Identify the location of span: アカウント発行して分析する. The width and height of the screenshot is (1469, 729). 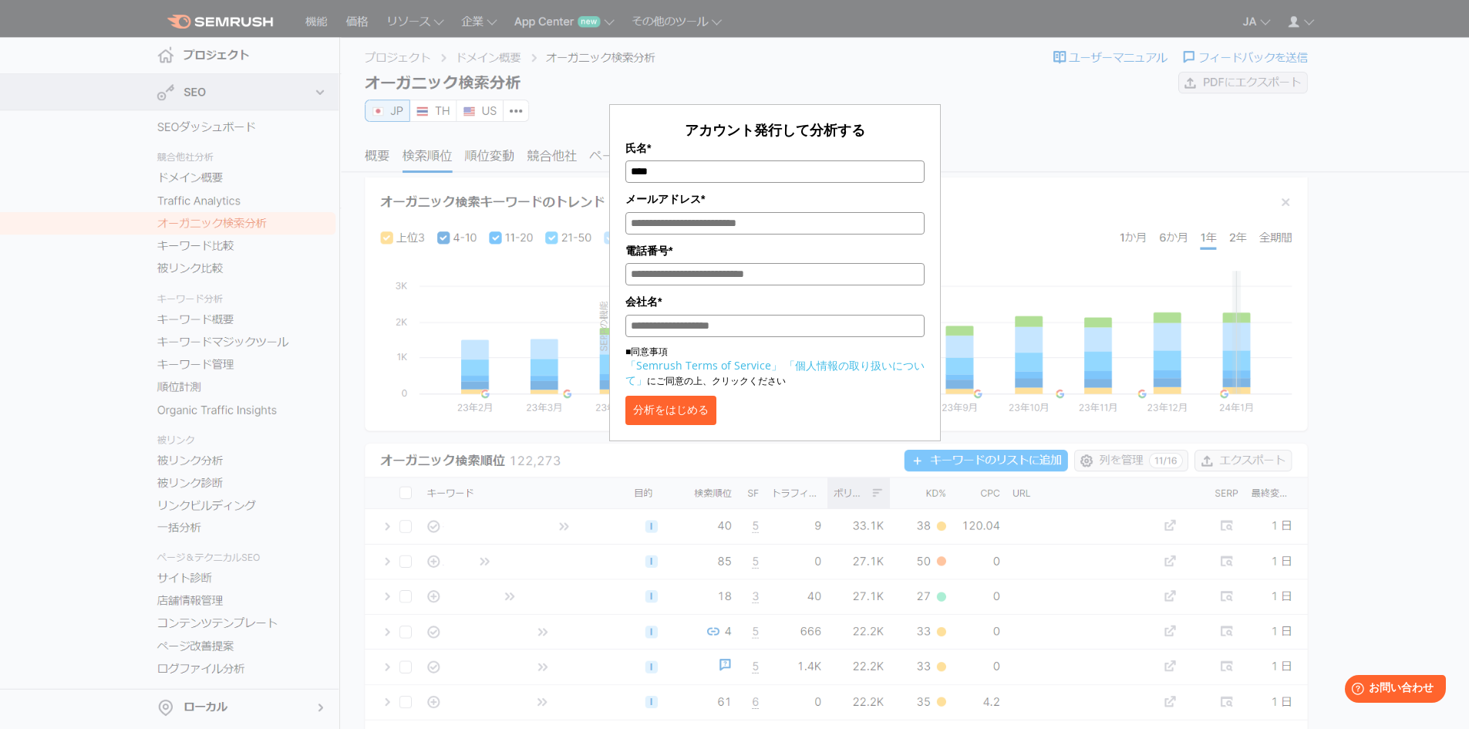
(775, 130).